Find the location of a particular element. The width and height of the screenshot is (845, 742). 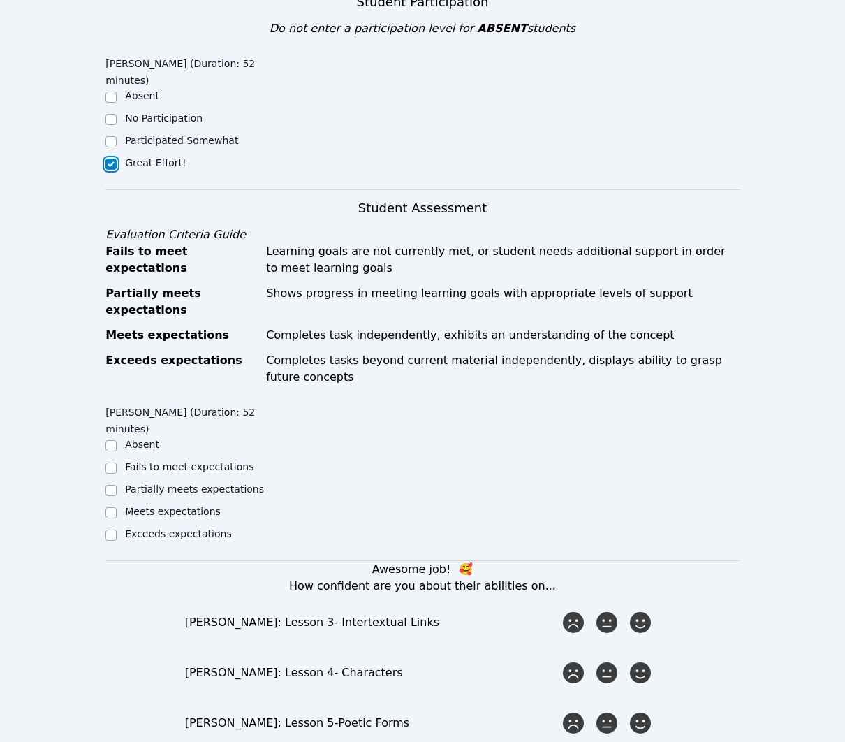

div: Completes task independently, exhibits an understanding of the concept is located at coordinates (503, 335).